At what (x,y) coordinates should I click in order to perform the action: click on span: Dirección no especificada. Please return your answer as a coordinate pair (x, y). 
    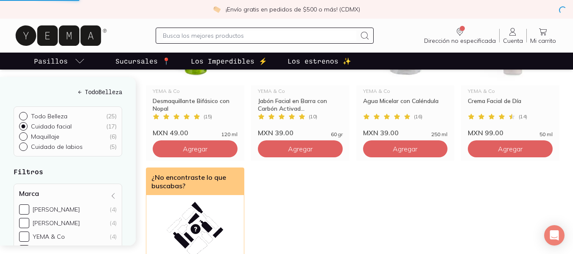
    Looking at the image, I should click on (460, 41).